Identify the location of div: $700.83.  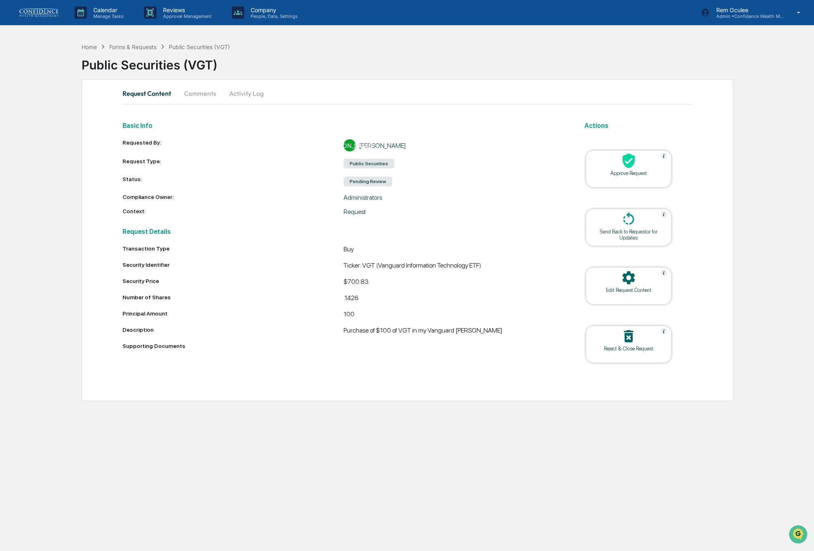
(454, 282).